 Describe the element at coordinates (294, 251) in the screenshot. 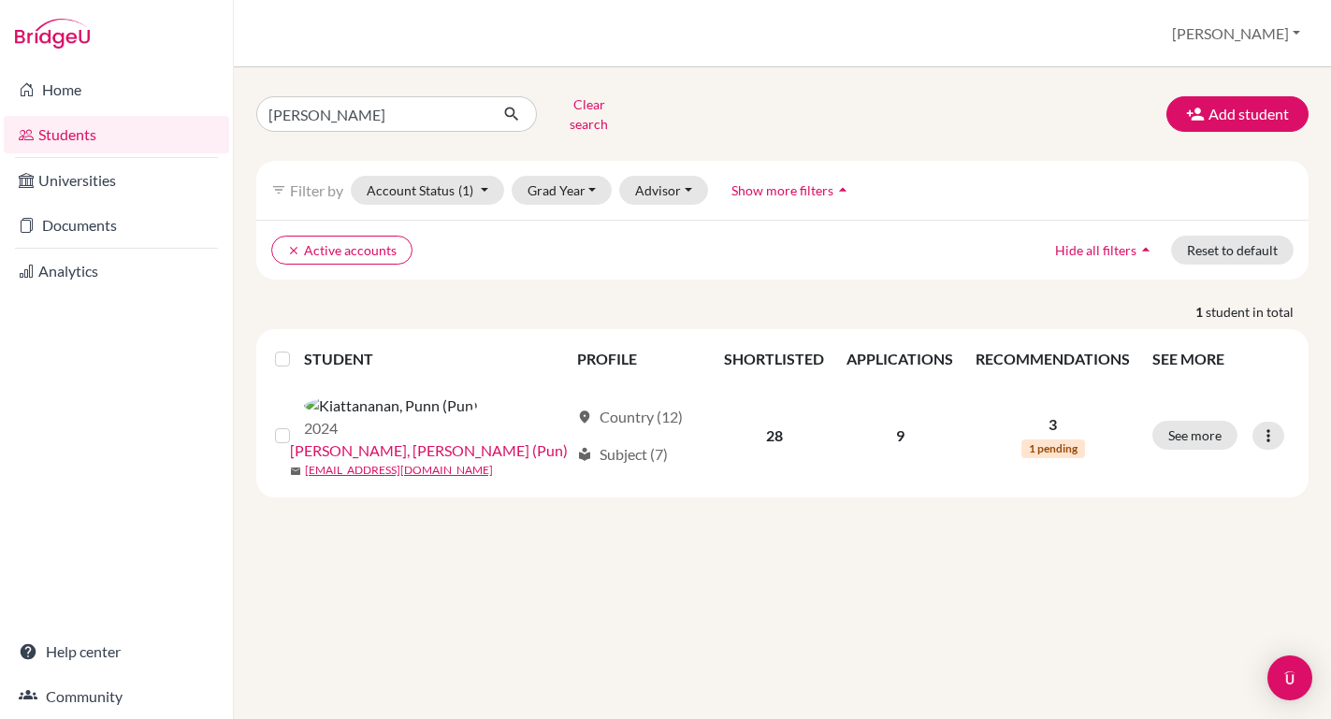

I see `i: clear` at that location.